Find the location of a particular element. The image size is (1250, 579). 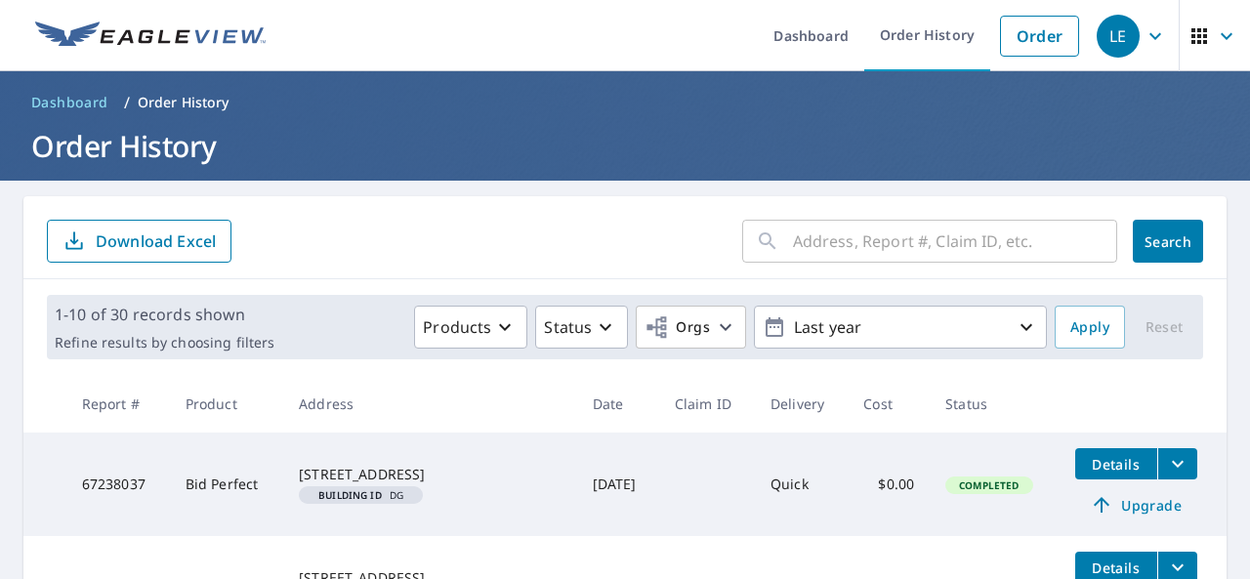

th: Delivery is located at coordinates (801, 403).